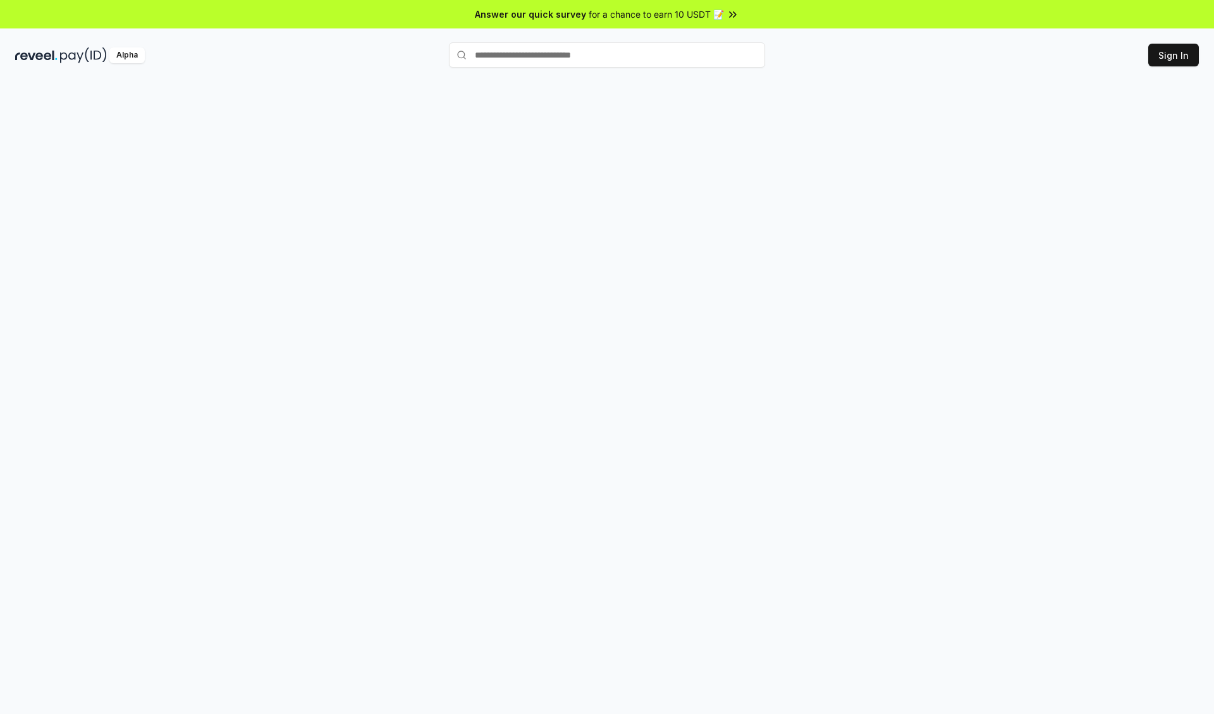  What do you see at coordinates (83, 55) in the screenshot?
I see `img: pay_id` at bounding box center [83, 55].